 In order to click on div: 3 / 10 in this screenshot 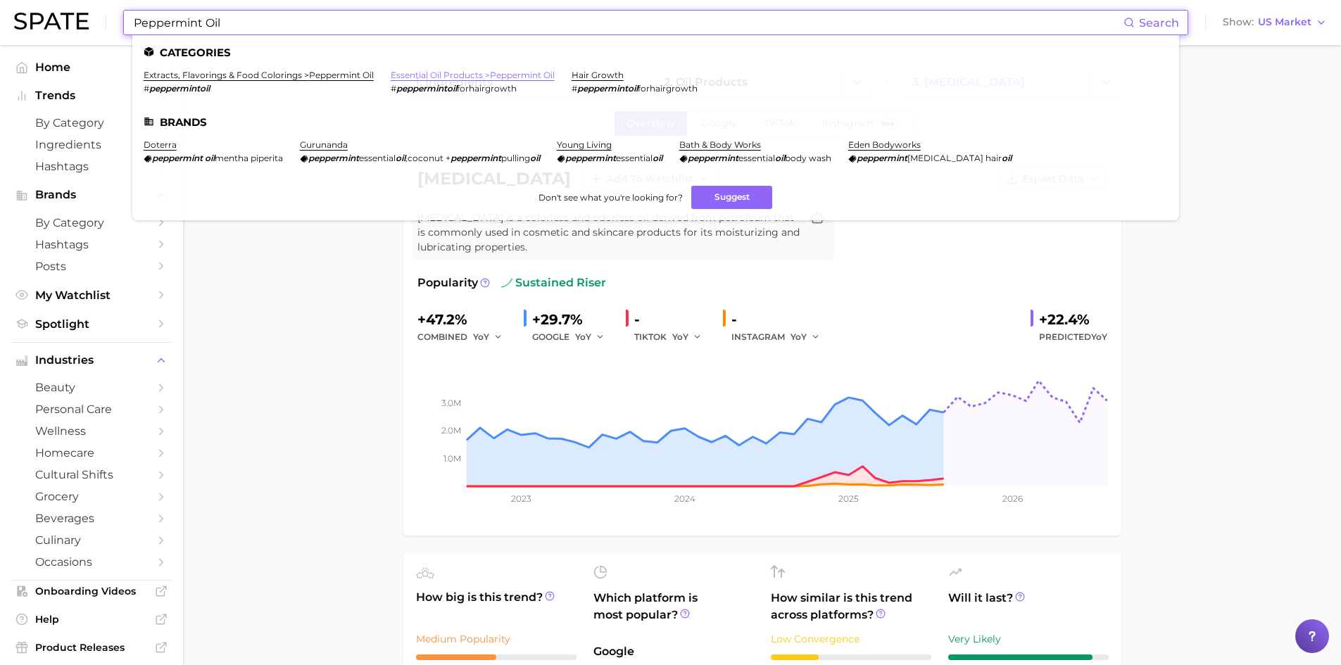, I will do `click(851, 657)`.